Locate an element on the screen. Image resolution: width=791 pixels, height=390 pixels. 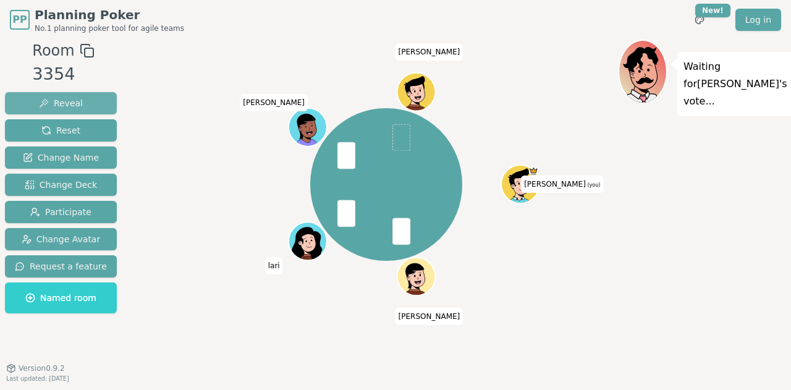
div: New! is located at coordinates (712, 11).